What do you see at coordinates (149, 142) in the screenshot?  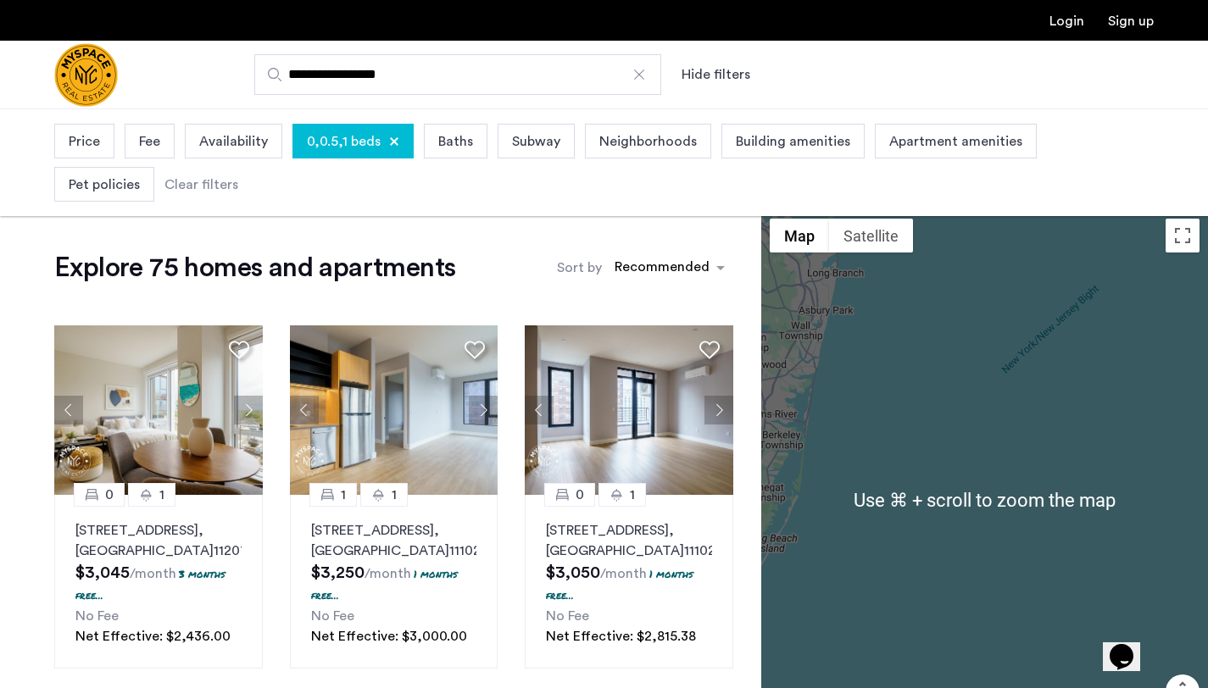 I see `span: Fee` at bounding box center [149, 142].